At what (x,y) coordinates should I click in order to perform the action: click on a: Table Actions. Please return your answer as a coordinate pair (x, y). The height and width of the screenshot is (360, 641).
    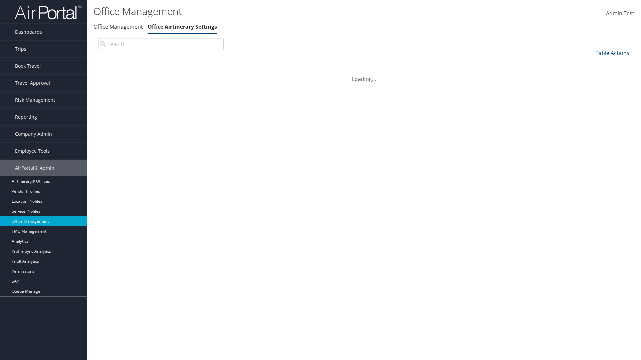
    Looking at the image, I should click on (612, 53).